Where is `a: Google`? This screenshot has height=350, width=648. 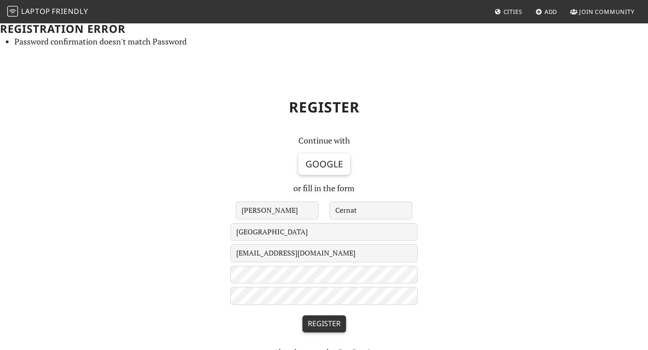 a: Google is located at coordinates (324, 164).